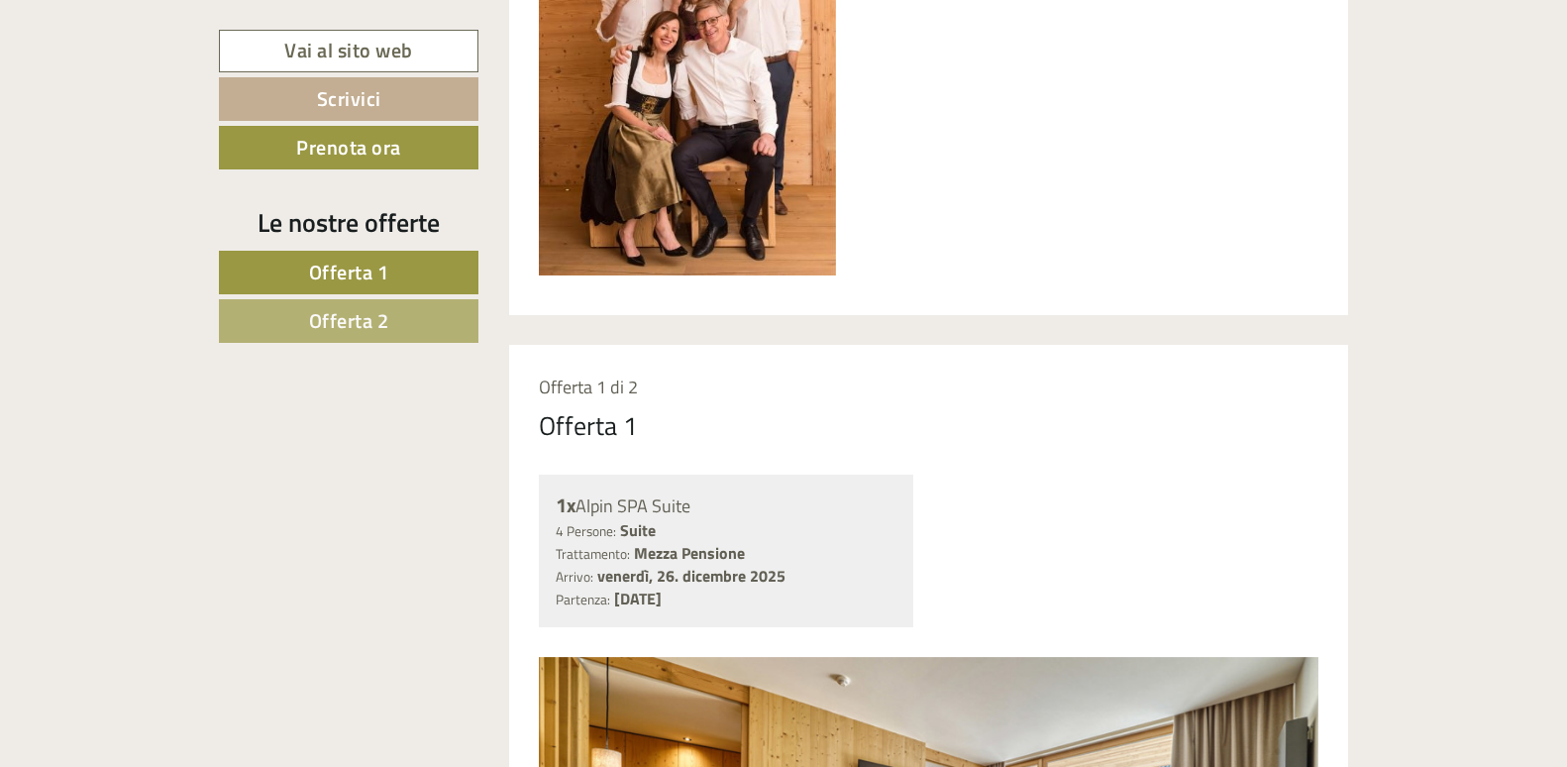 This screenshot has width=1567, height=767. What do you see at coordinates (349, 148) in the screenshot?
I see `a: Prenota ora` at bounding box center [349, 148].